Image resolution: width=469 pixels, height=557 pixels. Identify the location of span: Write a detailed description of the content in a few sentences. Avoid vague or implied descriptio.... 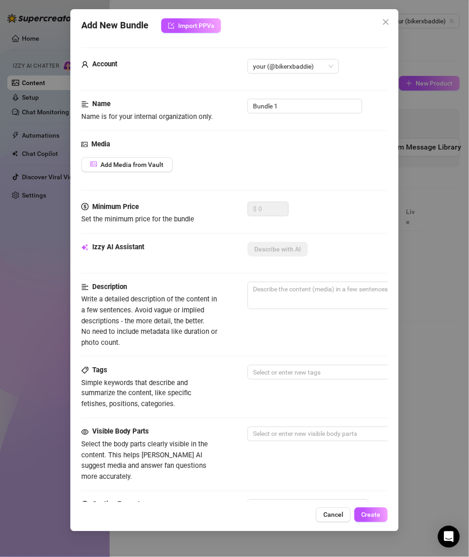
(149, 320).